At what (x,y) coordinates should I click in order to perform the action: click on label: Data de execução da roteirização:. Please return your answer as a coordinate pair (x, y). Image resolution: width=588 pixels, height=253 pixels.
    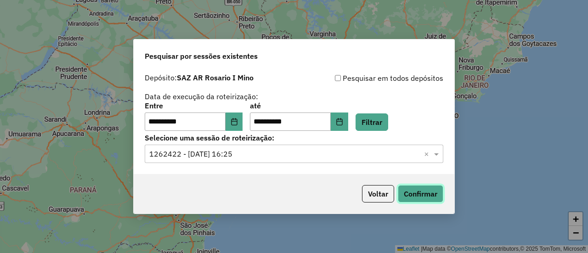
    Looking at the image, I should click on (201, 97).